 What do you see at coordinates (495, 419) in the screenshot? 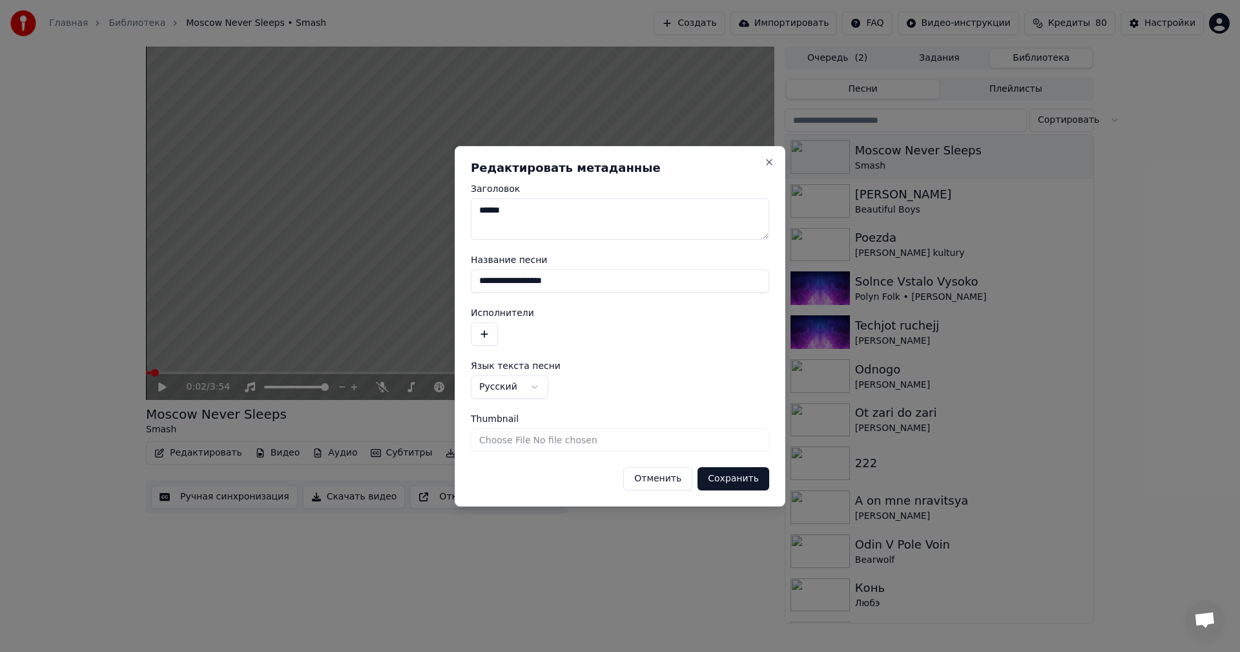
I see `span: Thumbnail` at bounding box center [495, 419].